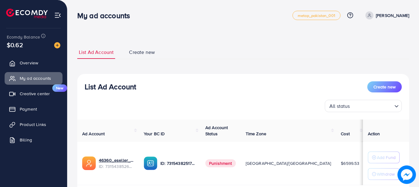 The image size is (419, 187). I want to click on a: Overview, so click(34, 63).